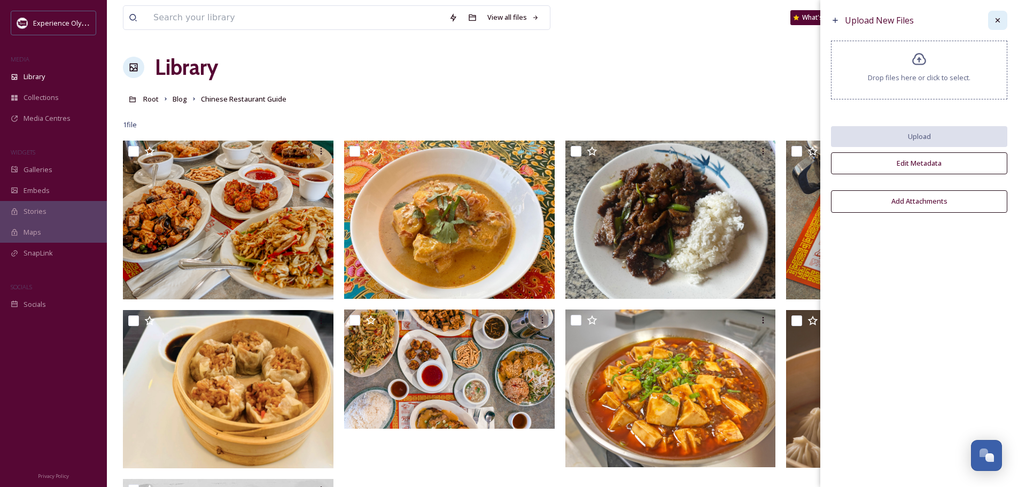 This screenshot has height=487, width=1018. I want to click on button: Open Chat, so click(987, 455).